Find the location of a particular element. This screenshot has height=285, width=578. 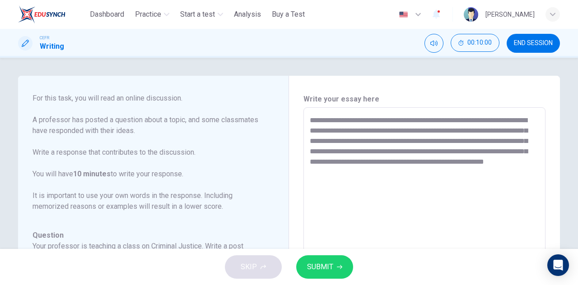

h6: Write your essay here is located at coordinates (425, 99).